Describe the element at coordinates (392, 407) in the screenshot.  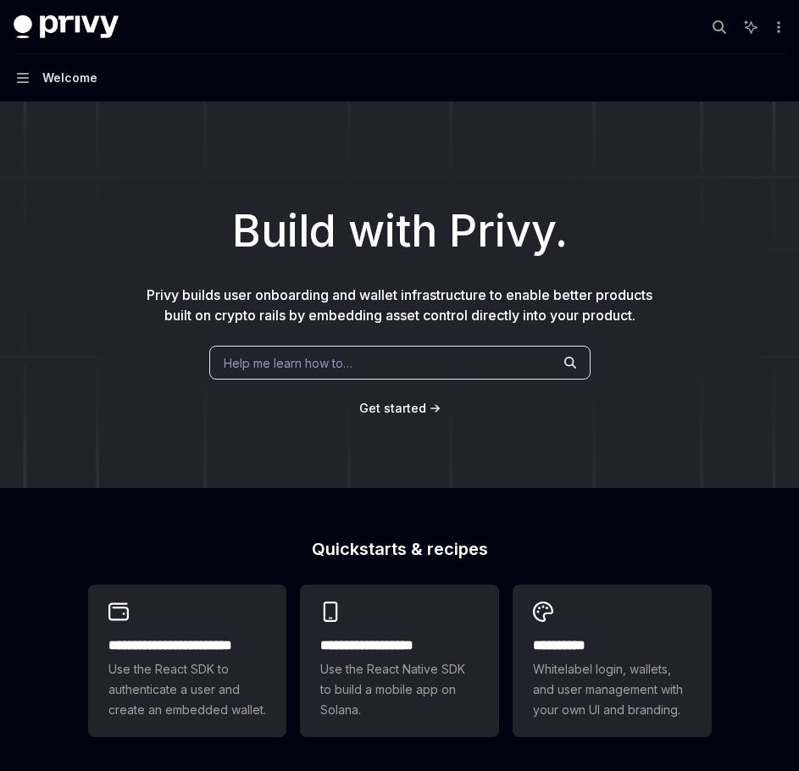
I see `span: Get started` at that location.